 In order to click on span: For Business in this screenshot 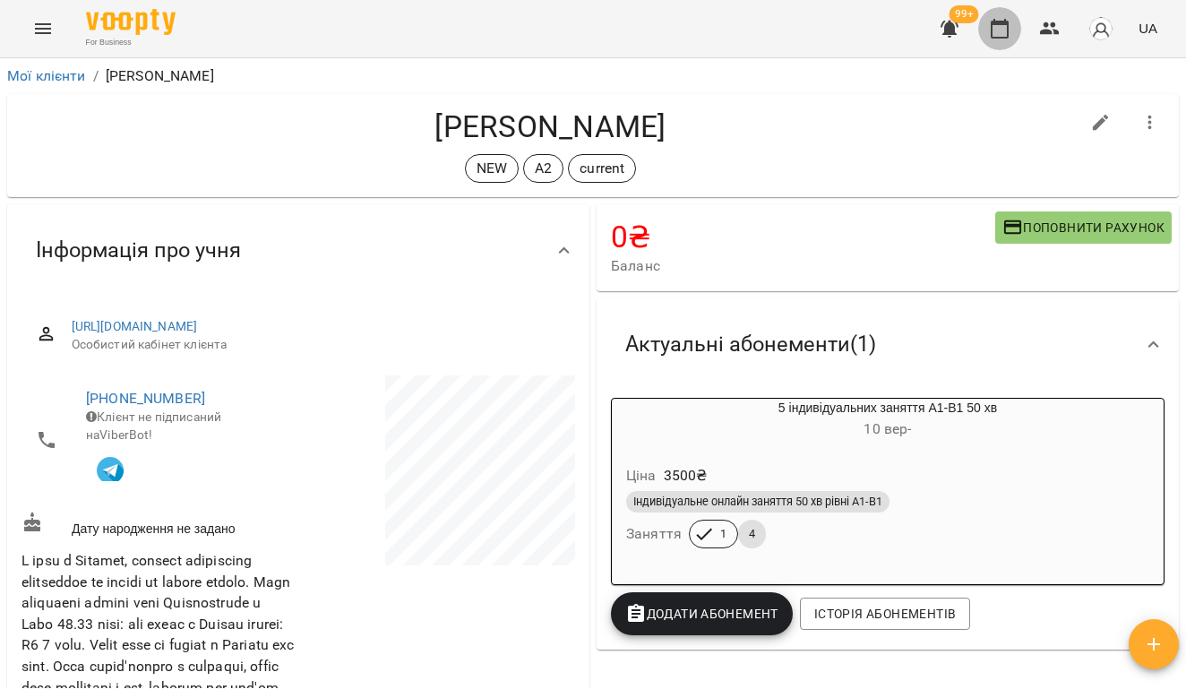, I will do `click(131, 42)`.